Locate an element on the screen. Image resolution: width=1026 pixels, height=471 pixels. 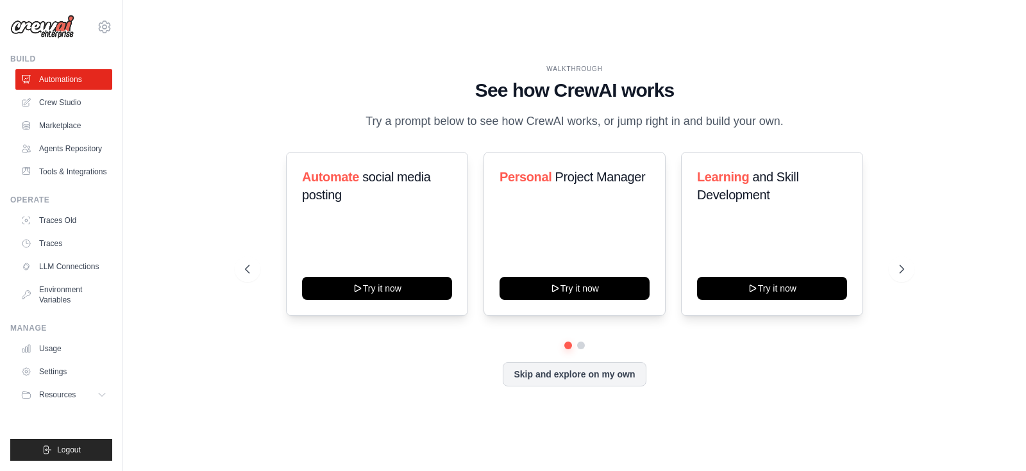
span: Resources is located at coordinates (57, 395).